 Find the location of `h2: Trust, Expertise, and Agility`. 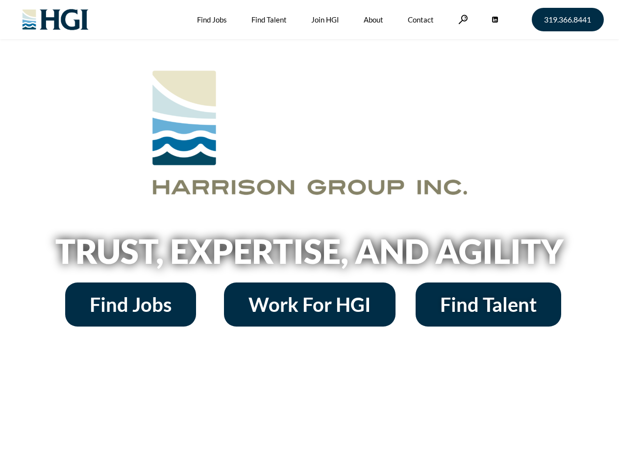

h2: Trust, Expertise, and Agility is located at coordinates (310, 251).